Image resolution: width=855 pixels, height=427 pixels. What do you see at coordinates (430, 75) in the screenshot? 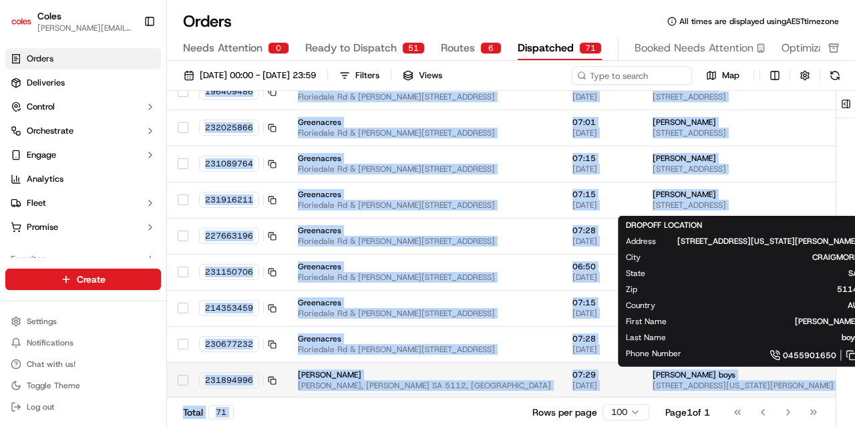
I see `span: Views` at bounding box center [430, 75].